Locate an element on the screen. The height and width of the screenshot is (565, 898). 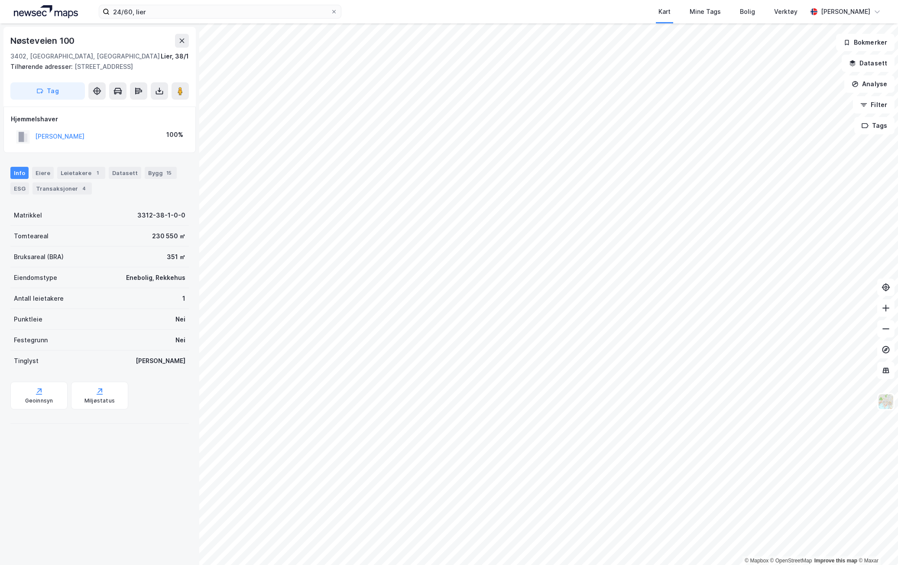
div: Kart is located at coordinates (664, 12).